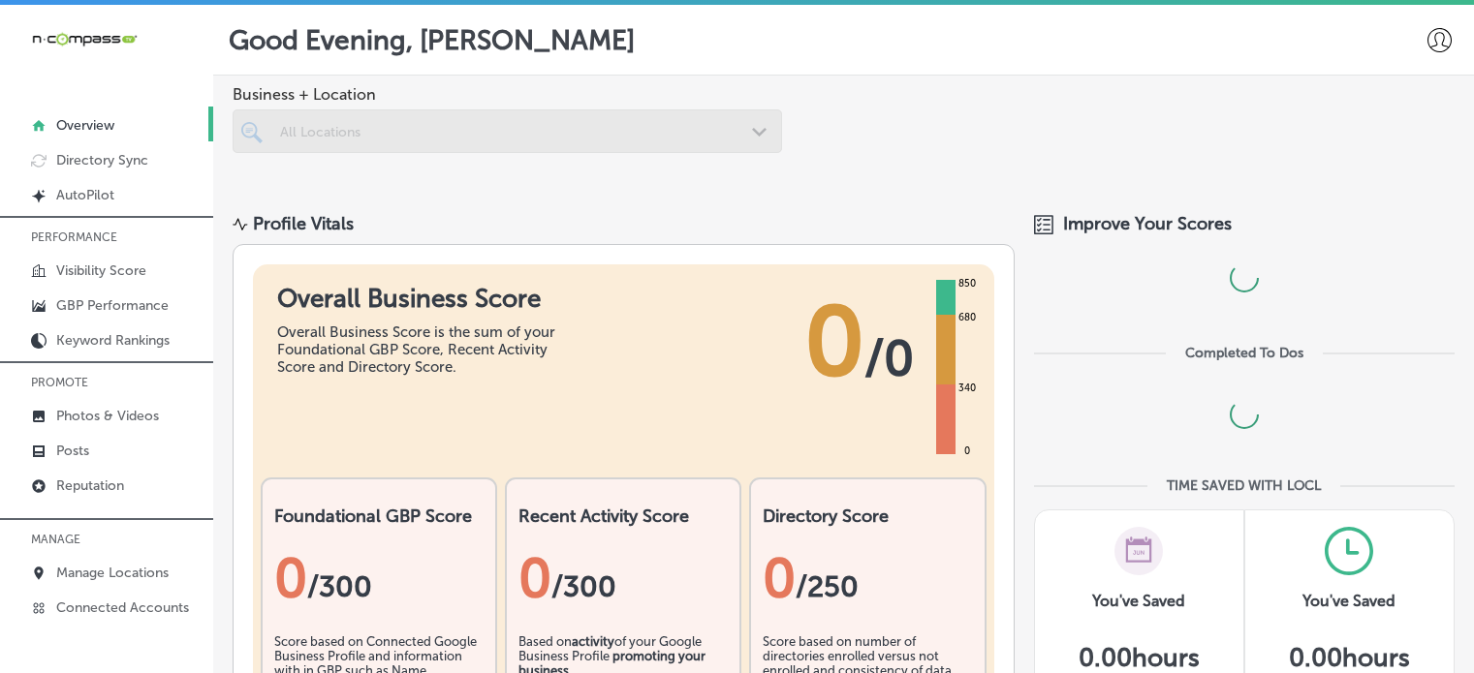 This screenshot has width=1474, height=673. What do you see at coordinates (423, 298) in the screenshot?
I see `h1: Overall Business Score` at bounding box center [423, 298].